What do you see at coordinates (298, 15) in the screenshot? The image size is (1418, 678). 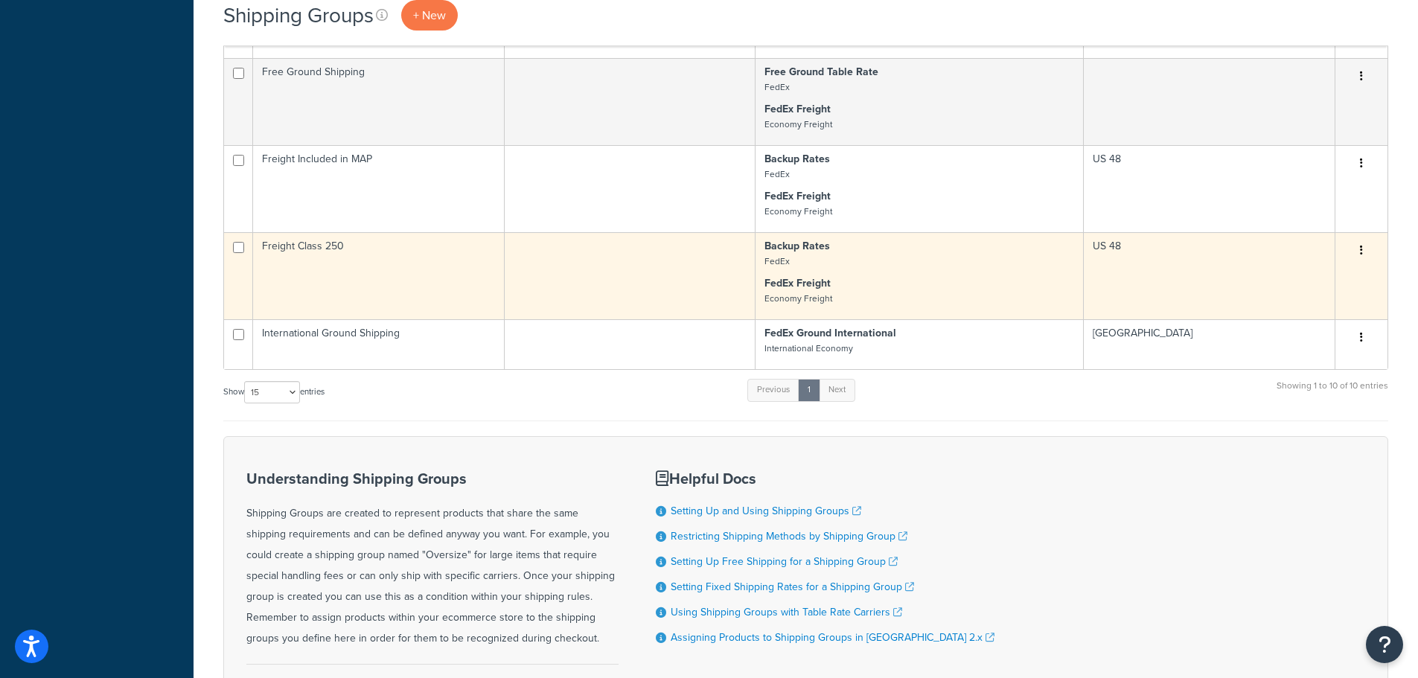 I see `h1: Shipping Groups` at bounding box center [298, 15].